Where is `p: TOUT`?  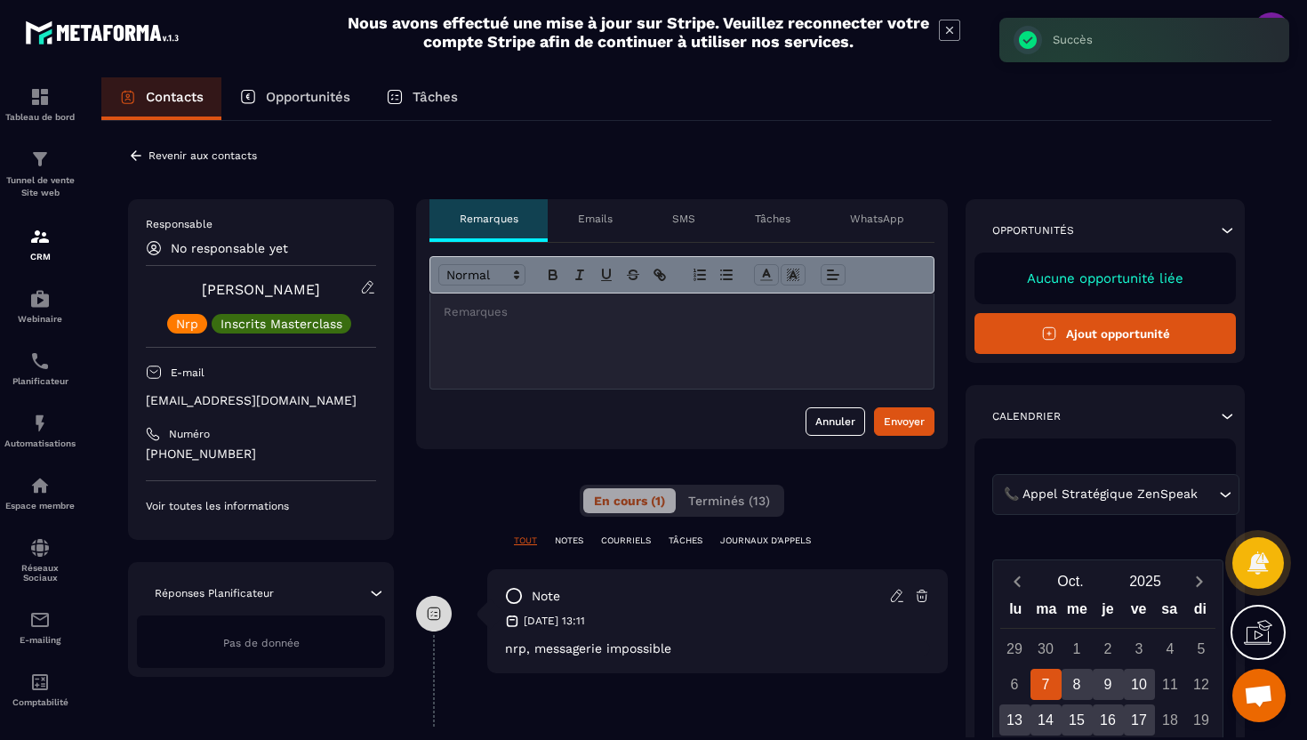 p: TOUT is located at coordinates (526, 541).